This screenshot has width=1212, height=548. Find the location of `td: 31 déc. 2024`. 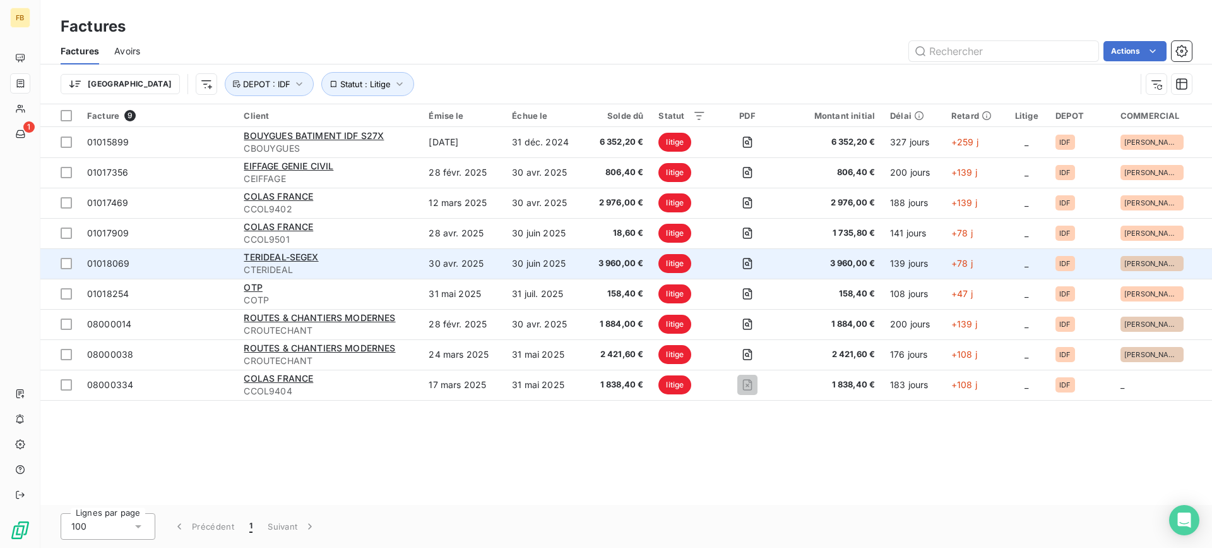

td: 31 déc. 2024 is located at coordinates (544, 142).